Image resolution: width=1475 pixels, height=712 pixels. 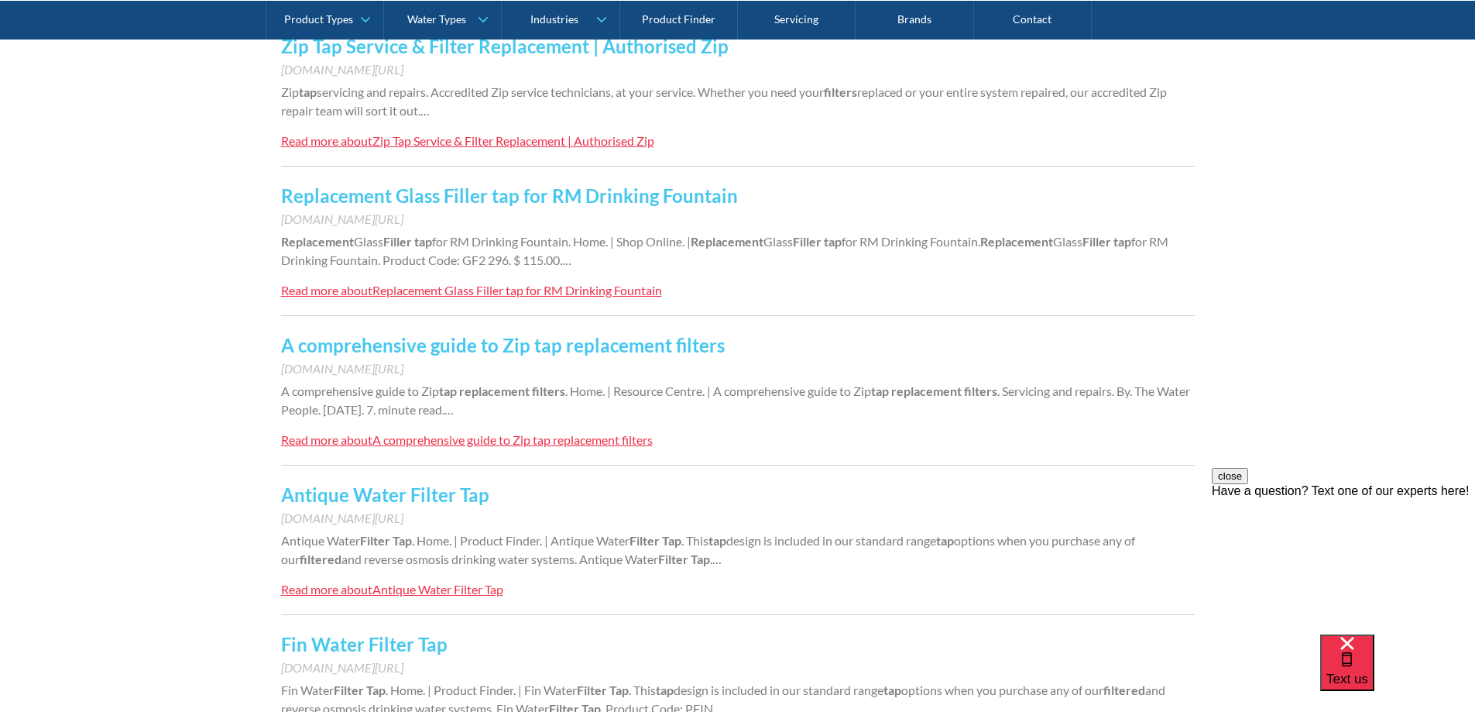 I want to click on div: Replacement Glass Filler tap for RM Drinking Fountain, so click(x=517, y=290).